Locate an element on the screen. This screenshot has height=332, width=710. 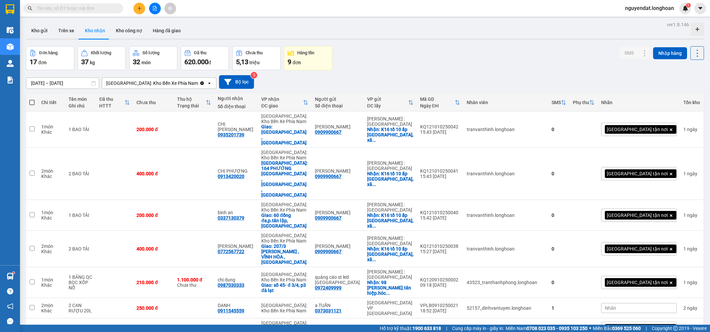
div: Giao: số 45- đ 3/4, p3 đà lạt is located at coordinates (284, 288).